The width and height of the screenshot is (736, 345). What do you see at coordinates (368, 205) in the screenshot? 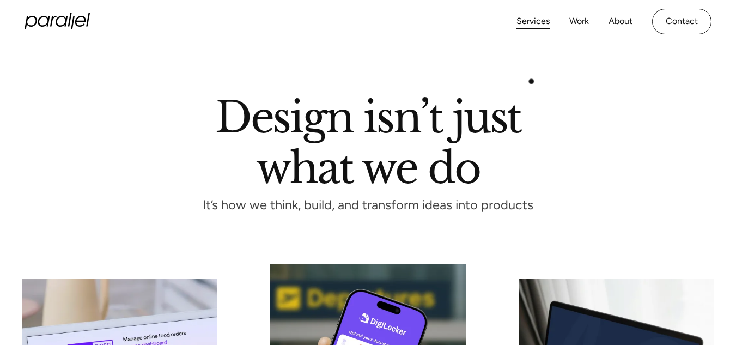
I see `p: It’s how we think, build, and transform ideas into products` at bounding box center [368, 205].